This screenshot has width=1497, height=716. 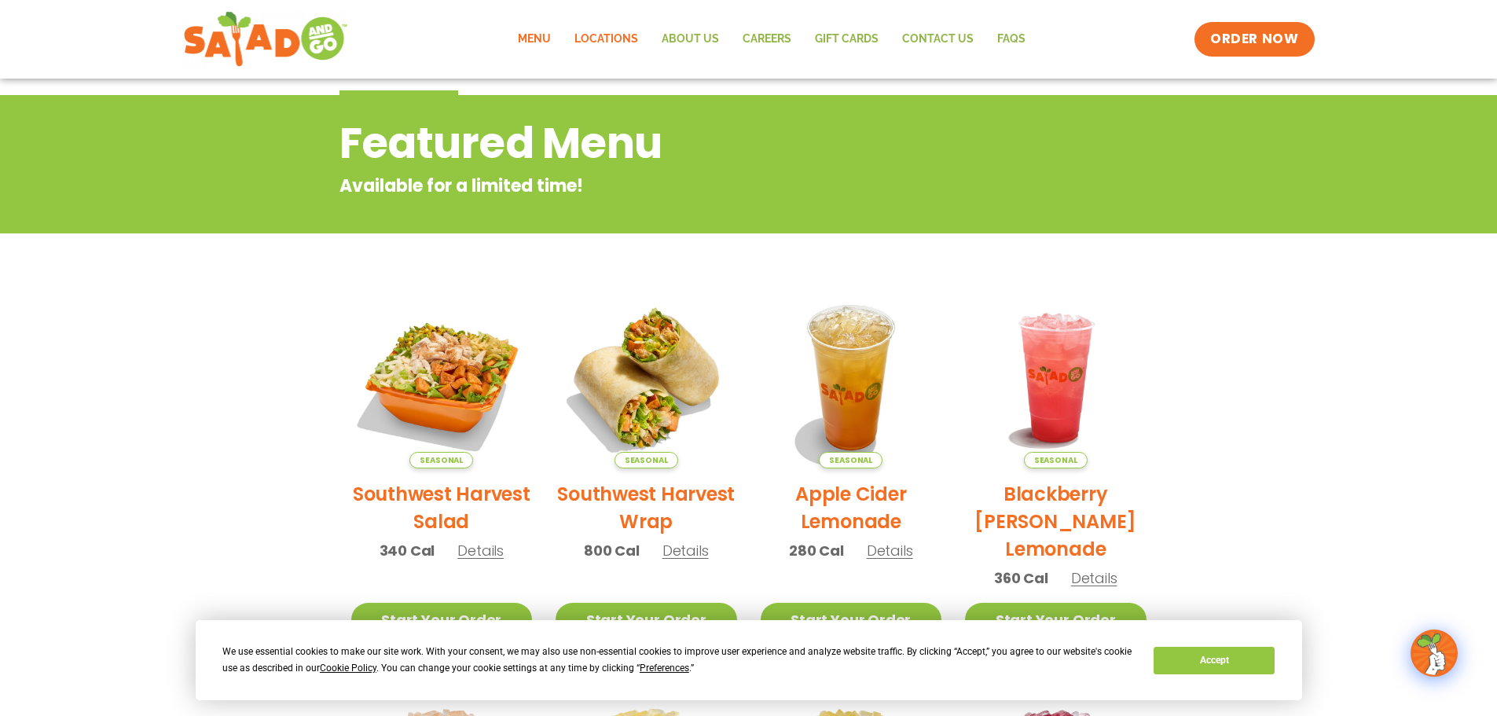 What do you see at coordinates (266, 39) in the screenshot?
I see `img: new-SAG-logo-768×292` at bounding box center [266, 39].